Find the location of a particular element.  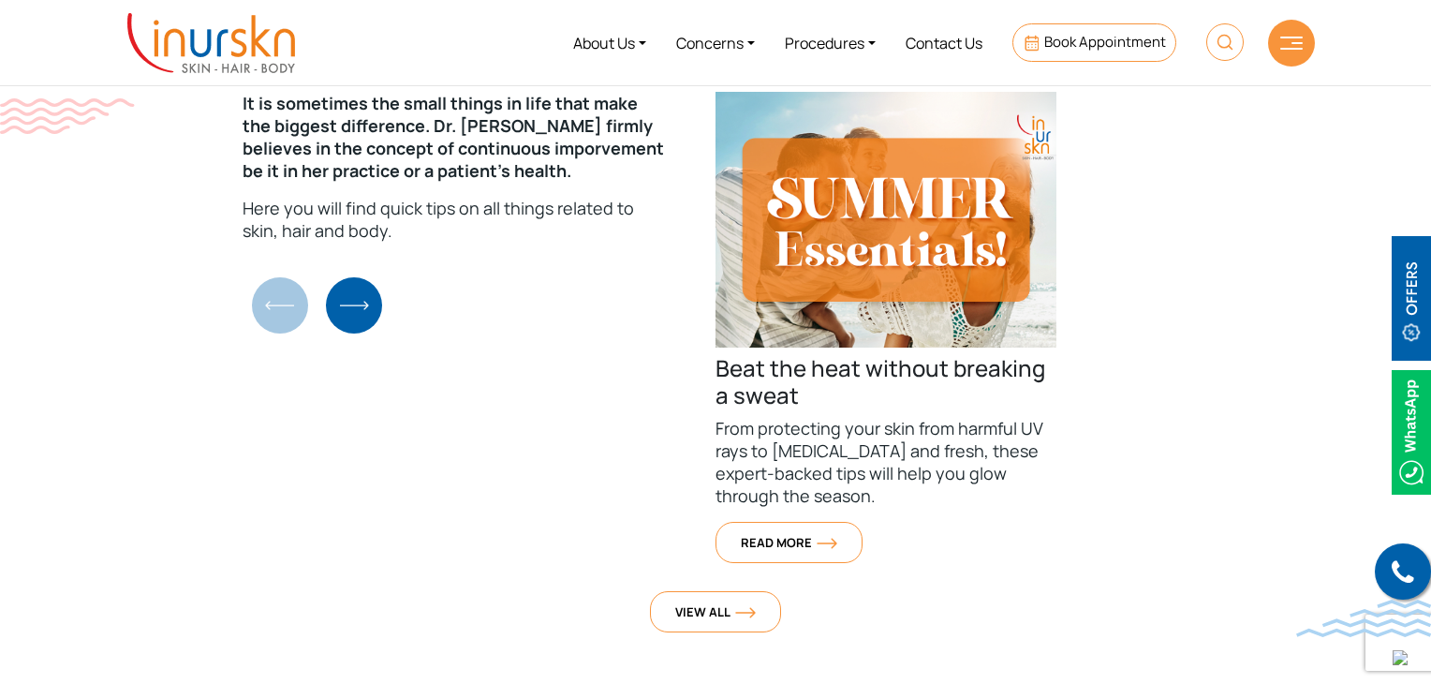

img: HeaderSearch is located at coordinates (1225, 42).